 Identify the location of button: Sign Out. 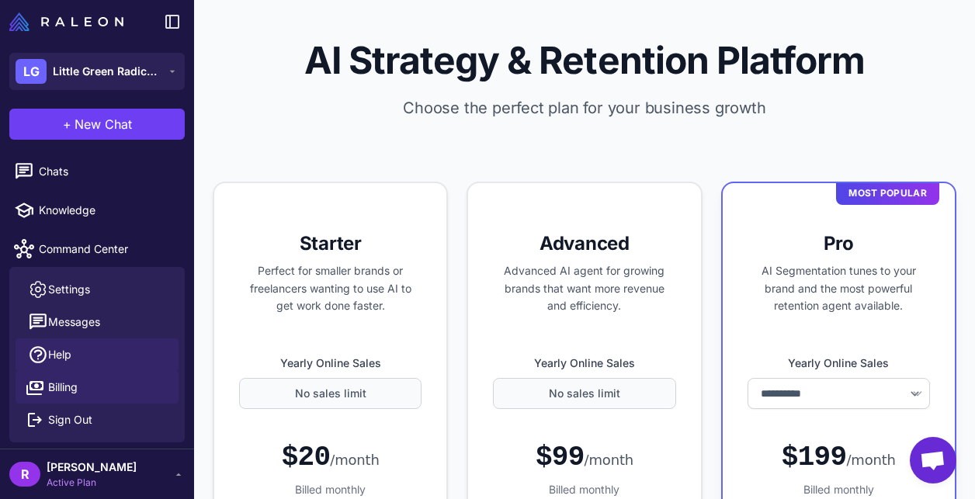
(97, 420).